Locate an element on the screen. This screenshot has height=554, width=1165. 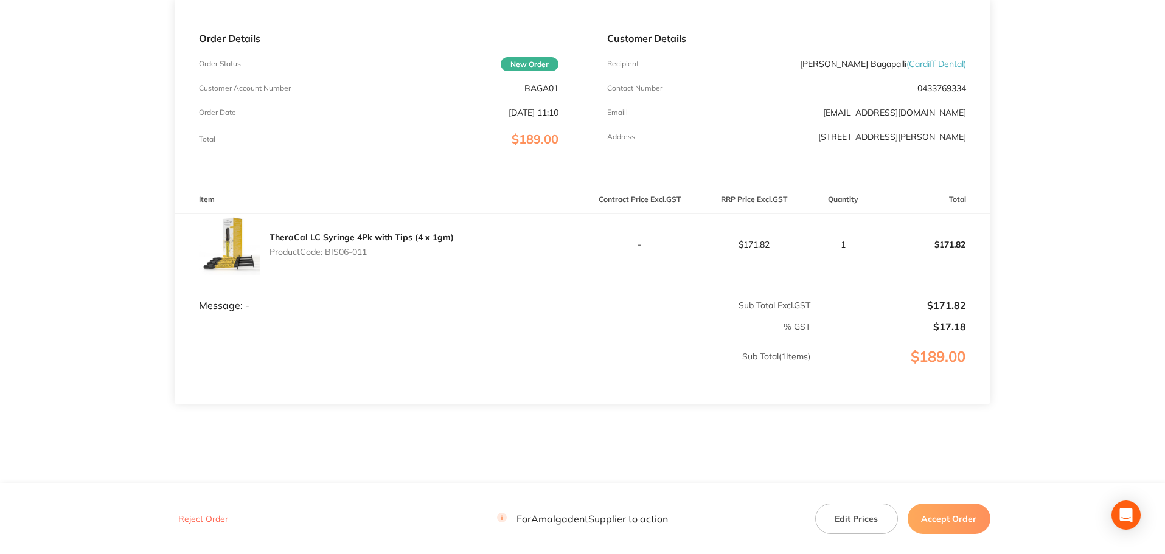
p: 1 is located at coordinates (843, 244).